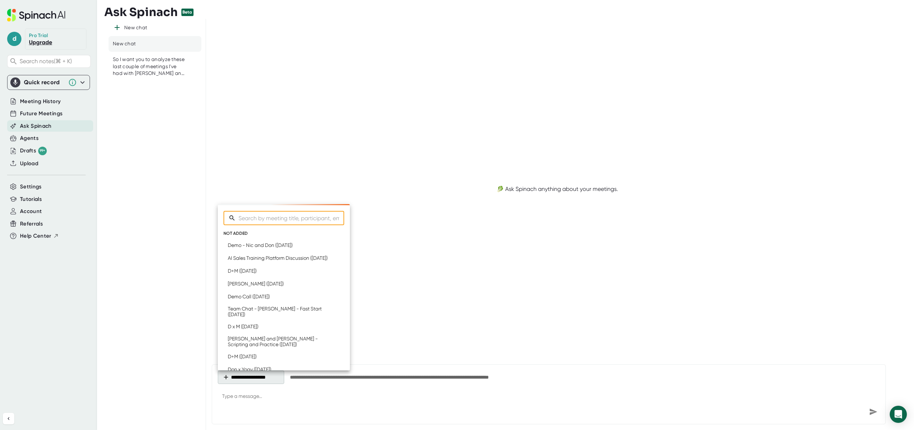 This screenshot has height=430, width=914. Describe the element at coordinates (284, 233) in the screenshot. I see `div: NOT ADDED` at that location.